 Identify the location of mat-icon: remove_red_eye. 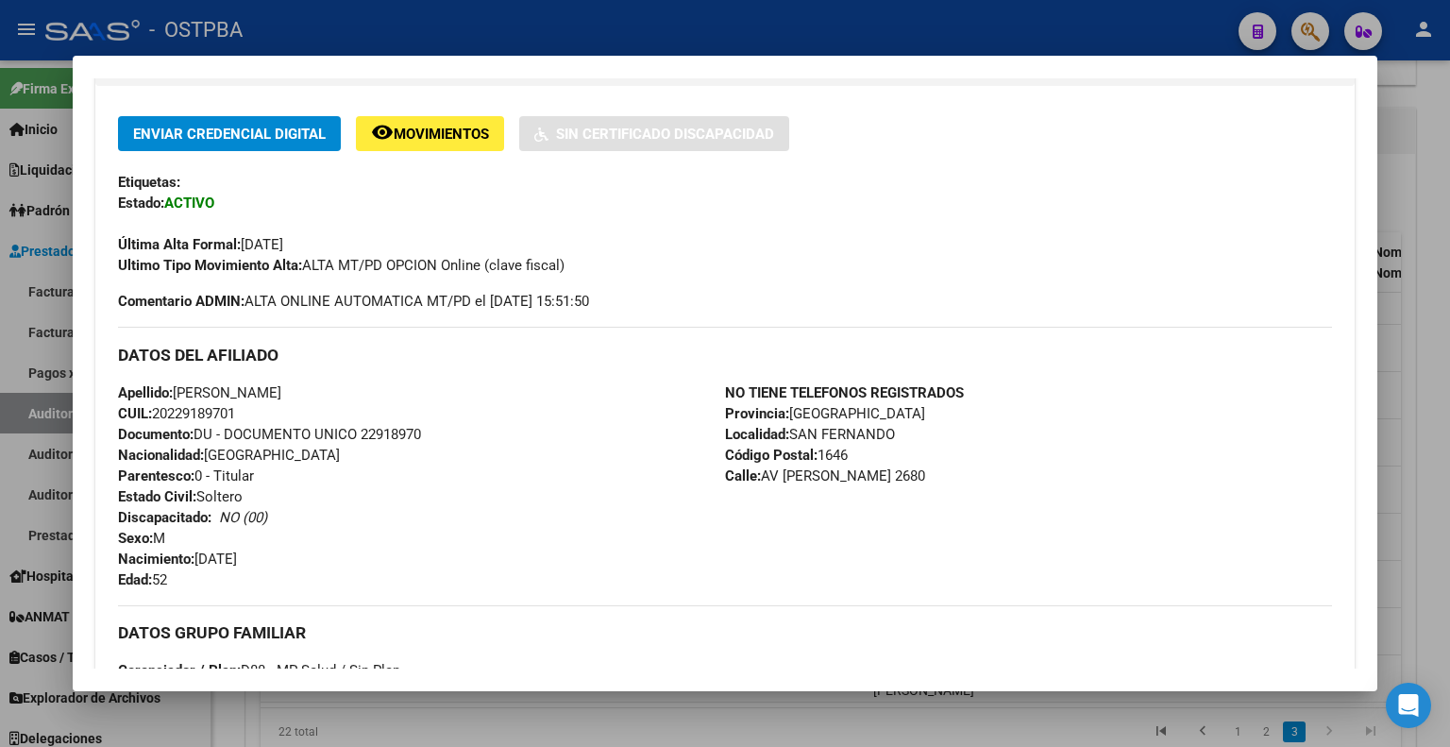
(382, 132).